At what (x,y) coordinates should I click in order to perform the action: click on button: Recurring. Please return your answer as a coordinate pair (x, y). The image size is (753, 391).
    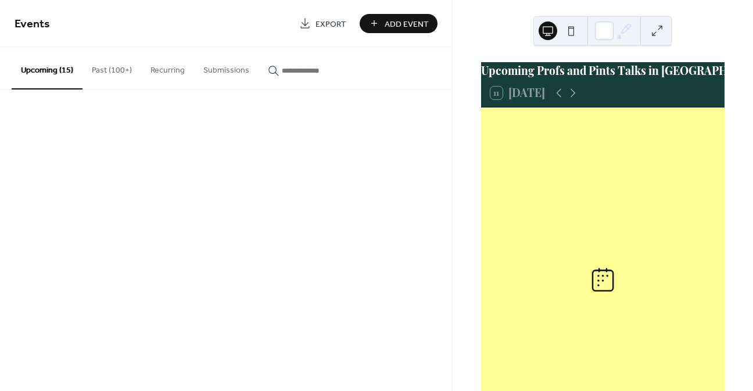
    Looking at the image, I should click on (167, 67).